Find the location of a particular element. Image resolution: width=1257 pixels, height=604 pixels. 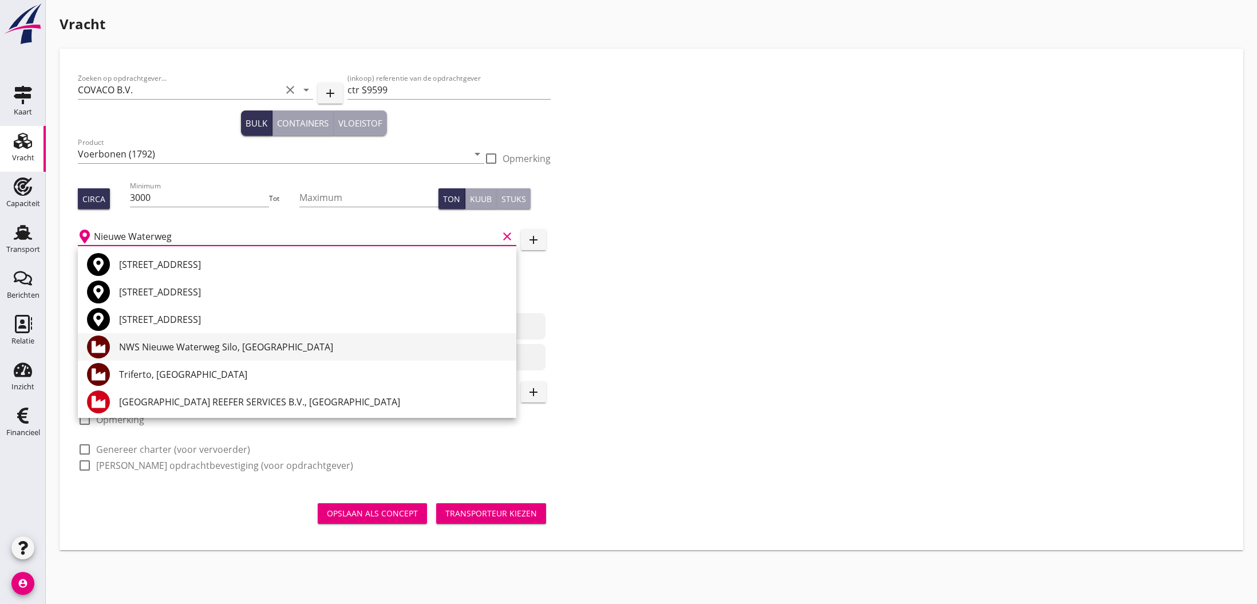

input: Minimum is located at coordinates (199, 197).